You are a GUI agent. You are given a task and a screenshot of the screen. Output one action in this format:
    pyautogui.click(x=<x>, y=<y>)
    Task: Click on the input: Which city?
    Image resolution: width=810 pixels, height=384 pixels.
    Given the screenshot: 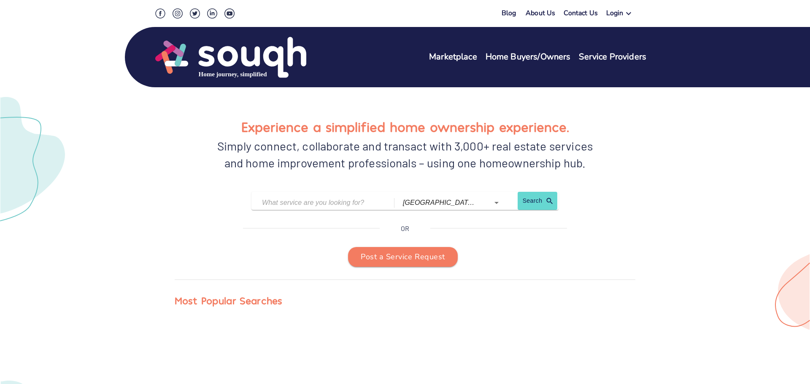 What is the action you would take?
    pyautogui.click(x=440, y=202)
    